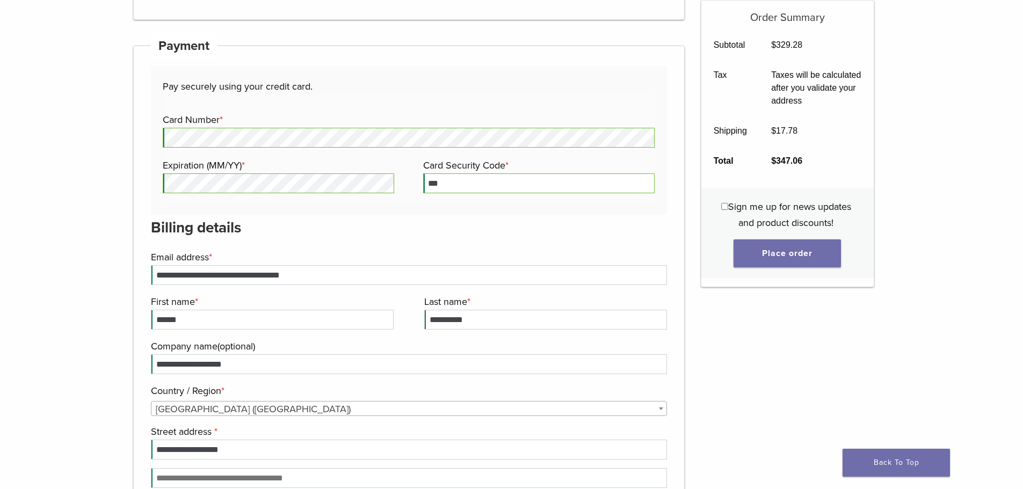 The height and width of the screenshot is (489, 1023). What do you see at coordinates (731, 88) in the screenshot?
I see `th: Tax` at bounding box center [731, 88].